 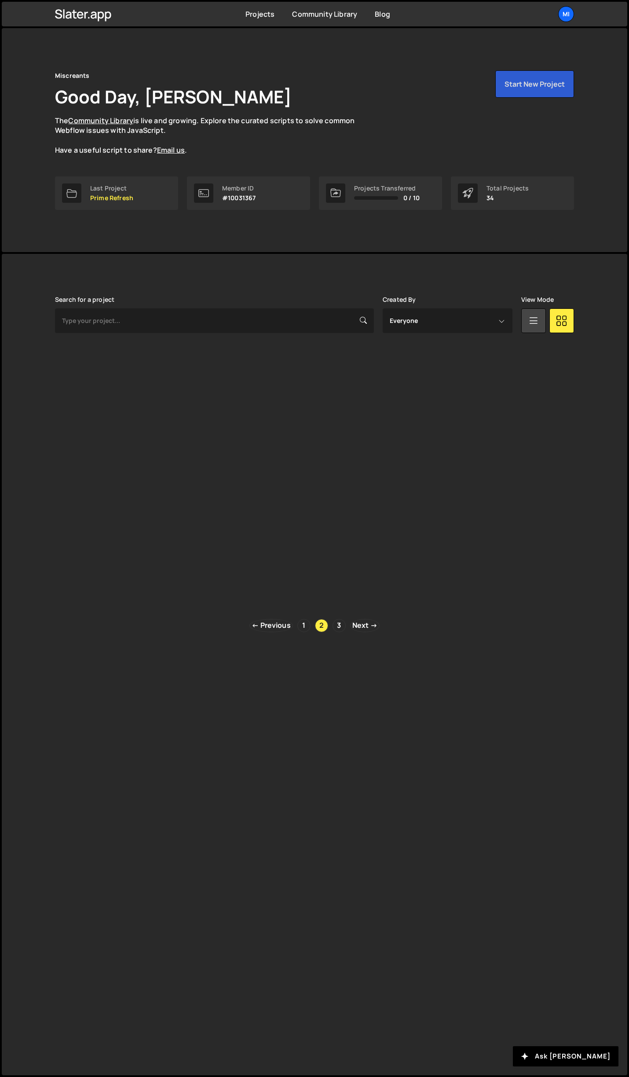 I want to click on p: The is live and growing. Explore the curated scripts to solve common Webflow issues with JavaScri..., so click(x=213, y=136).